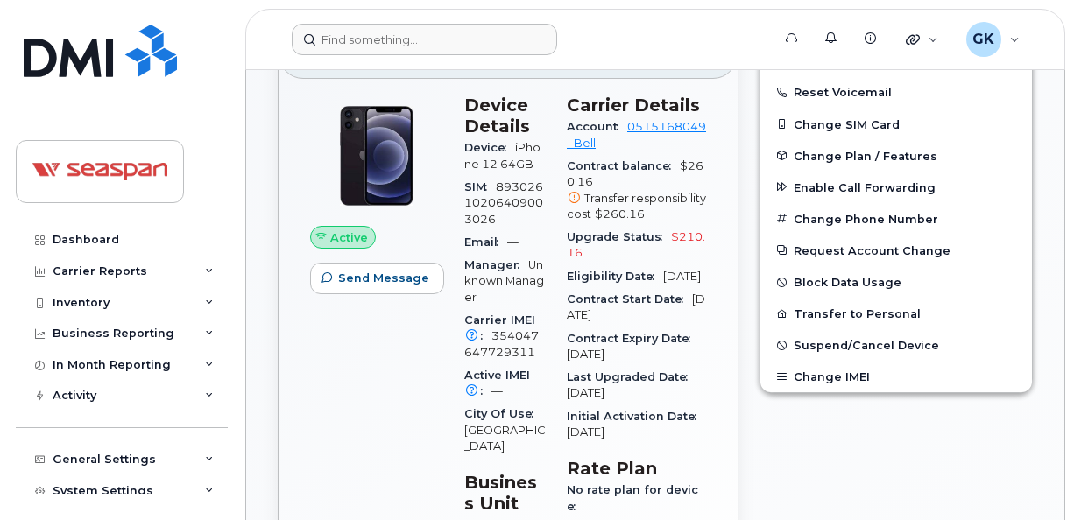 This screenshot has width=1074, height=520. Describe the element at coordinates (499, 328) in the screenshot. I see `span: Carrier IMEI` at that location.